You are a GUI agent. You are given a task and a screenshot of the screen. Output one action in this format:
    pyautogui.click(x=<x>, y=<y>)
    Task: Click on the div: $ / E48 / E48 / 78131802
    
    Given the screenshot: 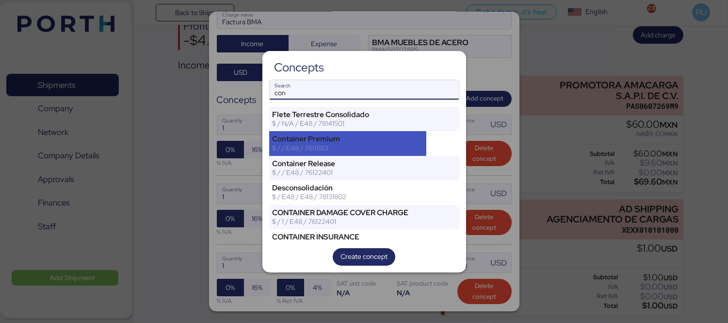 What is the action you would take?
    pyautogui.click(x=348, y=197)
    